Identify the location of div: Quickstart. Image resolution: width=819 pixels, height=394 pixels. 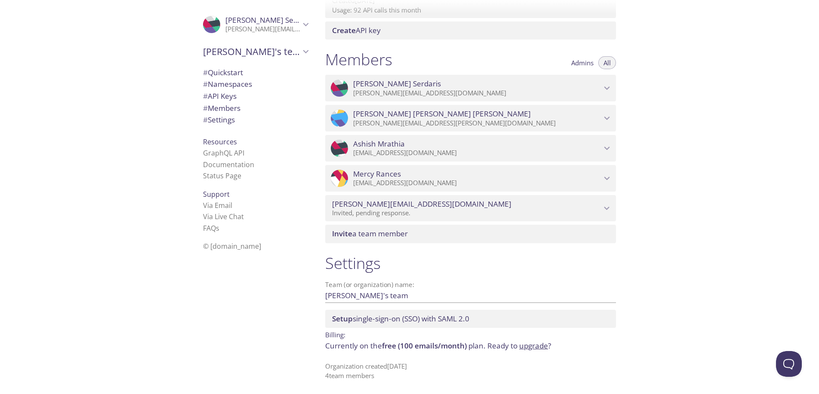
(256, 73).